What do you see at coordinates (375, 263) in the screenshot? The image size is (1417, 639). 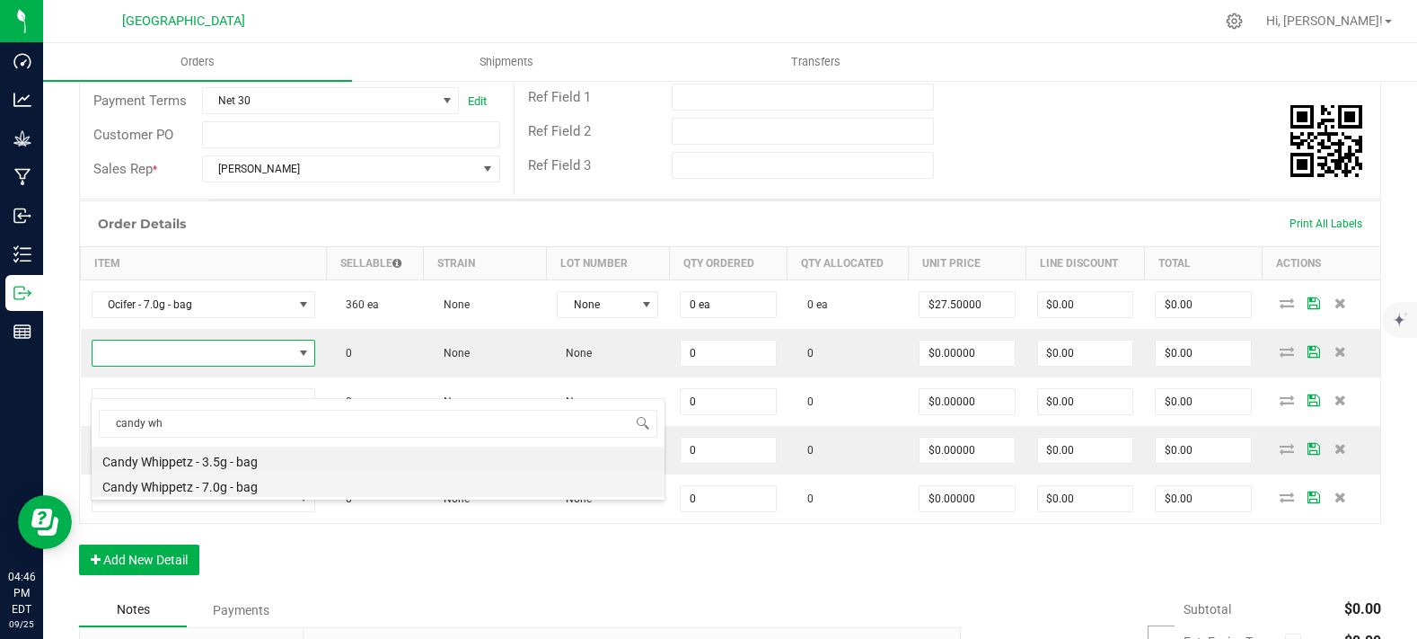 I see `th: Sellable` at bounding box center [375, 263].